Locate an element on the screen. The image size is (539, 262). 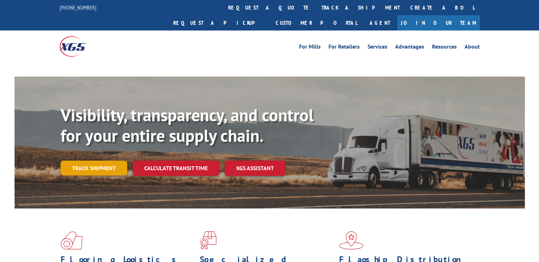
img: xgs-icon-total-supply-chain-intelligence-red is located at coordinates (72, 240).